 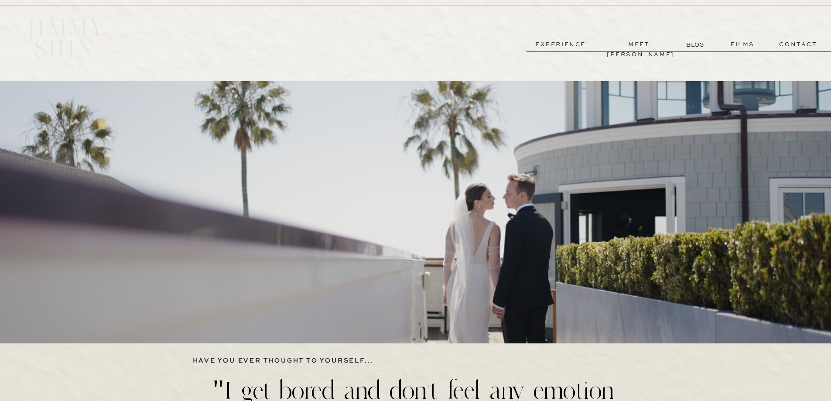 I want to click on a: BLOG, so click(x=696, y=44).